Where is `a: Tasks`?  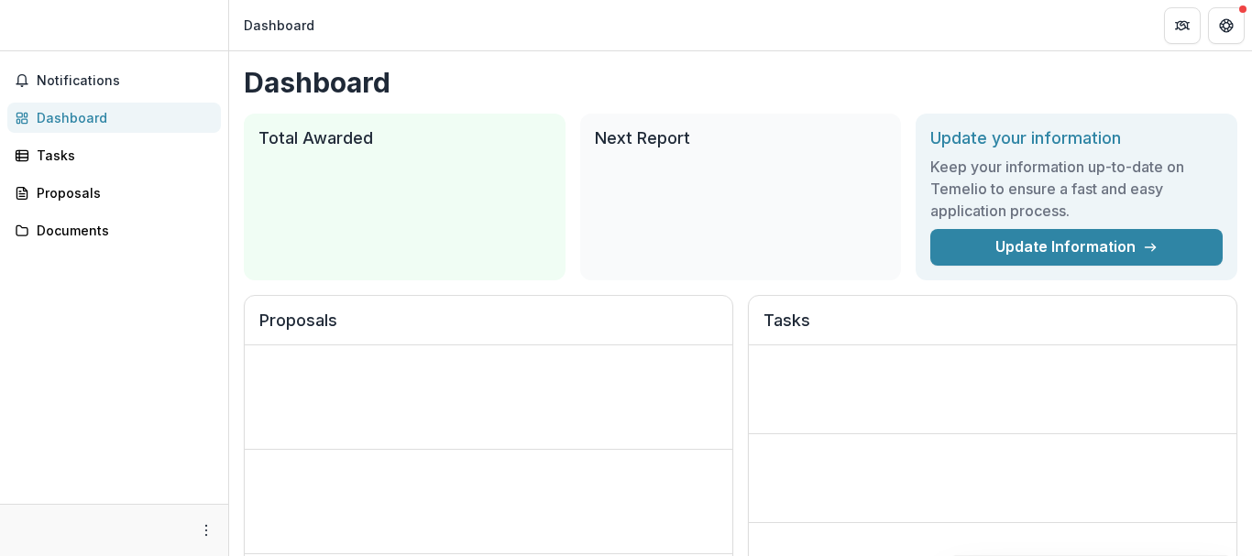 a: Tasks is located at coordinates (114, 155).